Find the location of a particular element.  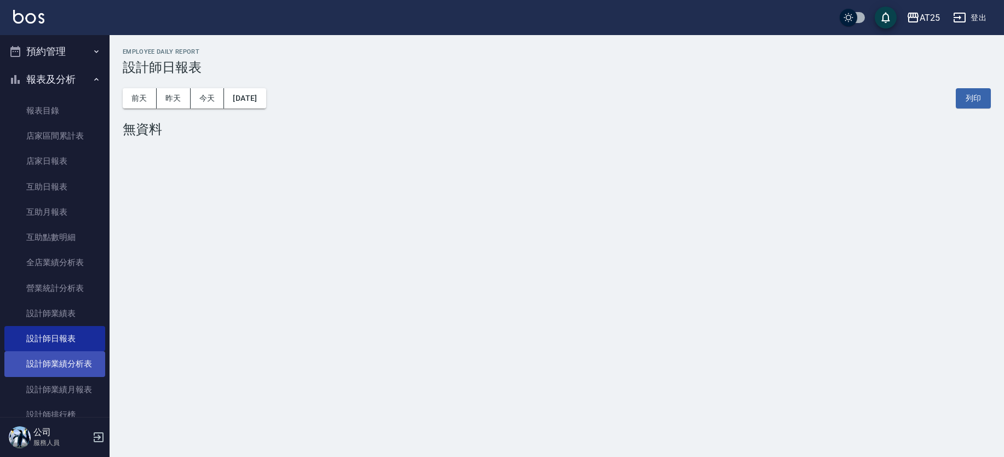

a: 設計師排行榜 is located at coordinates (55, 415).